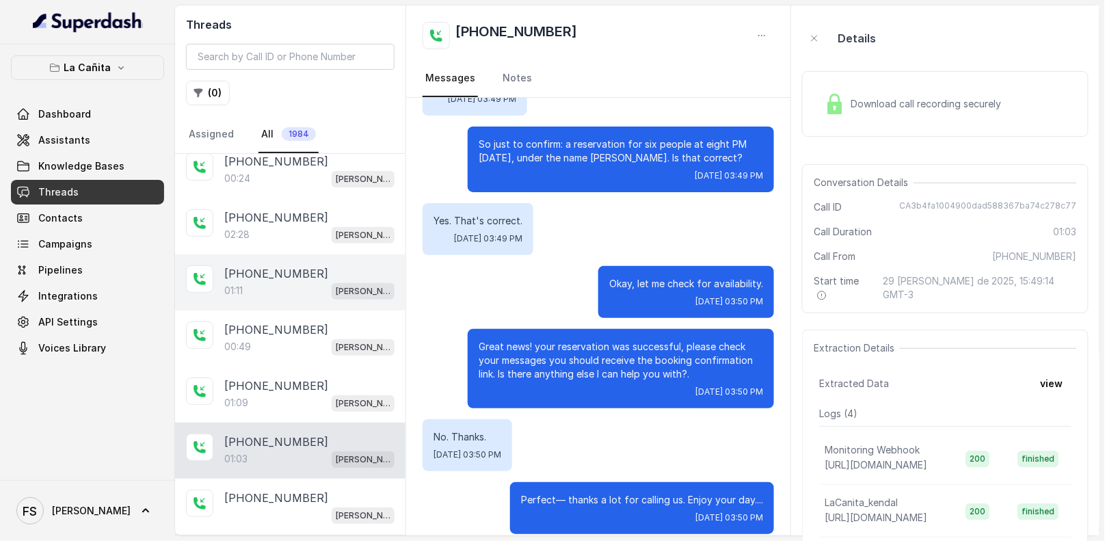 The height and width of the screenshot is (541, 1105). Describe the element at coordinates (88, 244) in the screenshot. I see `a: Campaigns` at that location.